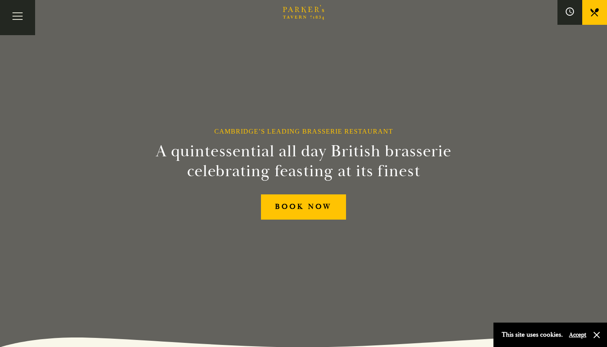 The width and height of the screenshot is (607, 347). I want to click on h1: Cambridge’s Leading Brasserie Restaurant, so click(304, 131).